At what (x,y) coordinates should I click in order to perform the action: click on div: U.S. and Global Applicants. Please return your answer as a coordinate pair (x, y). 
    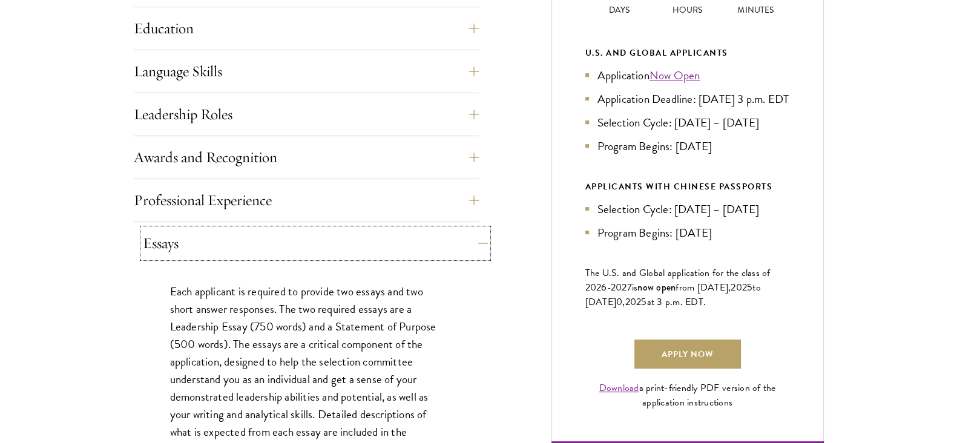
    Looking at the image, I should click on (688, 53).